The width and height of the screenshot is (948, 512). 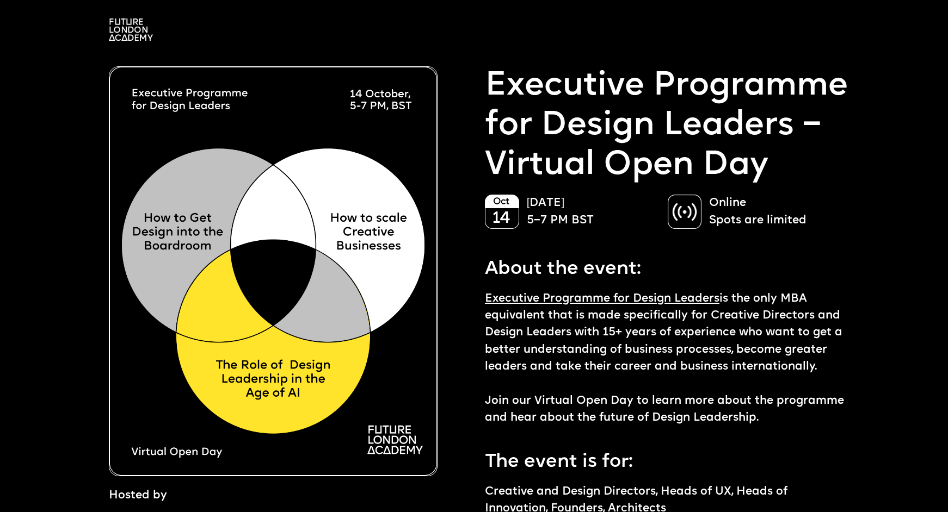 What do you see at coordinates (602, 299) in the screenshot?
I see `a: Executive Programme for Design Leaders` at bounding box center [602, 299].